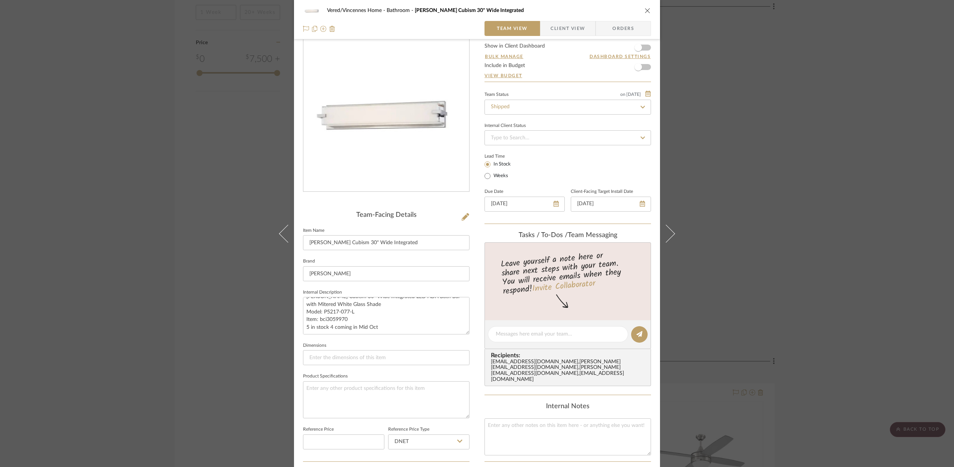 The image size is (954, 467). Describe the element at coordinates (312, 10) in the screenshot. I see `img: 6a93f6cf-3bf3-4c61-87e8-6bf91a024396_48x40.jpg` at that location.